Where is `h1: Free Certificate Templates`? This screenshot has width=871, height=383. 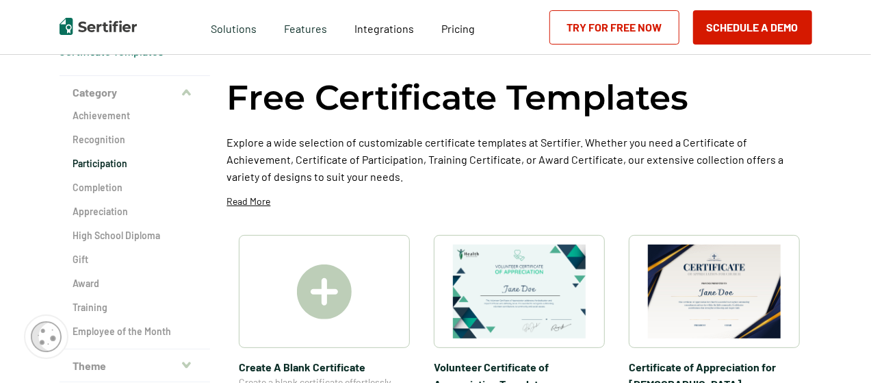
h1: Free Certificate Templates is located at coordinates (458, 97).